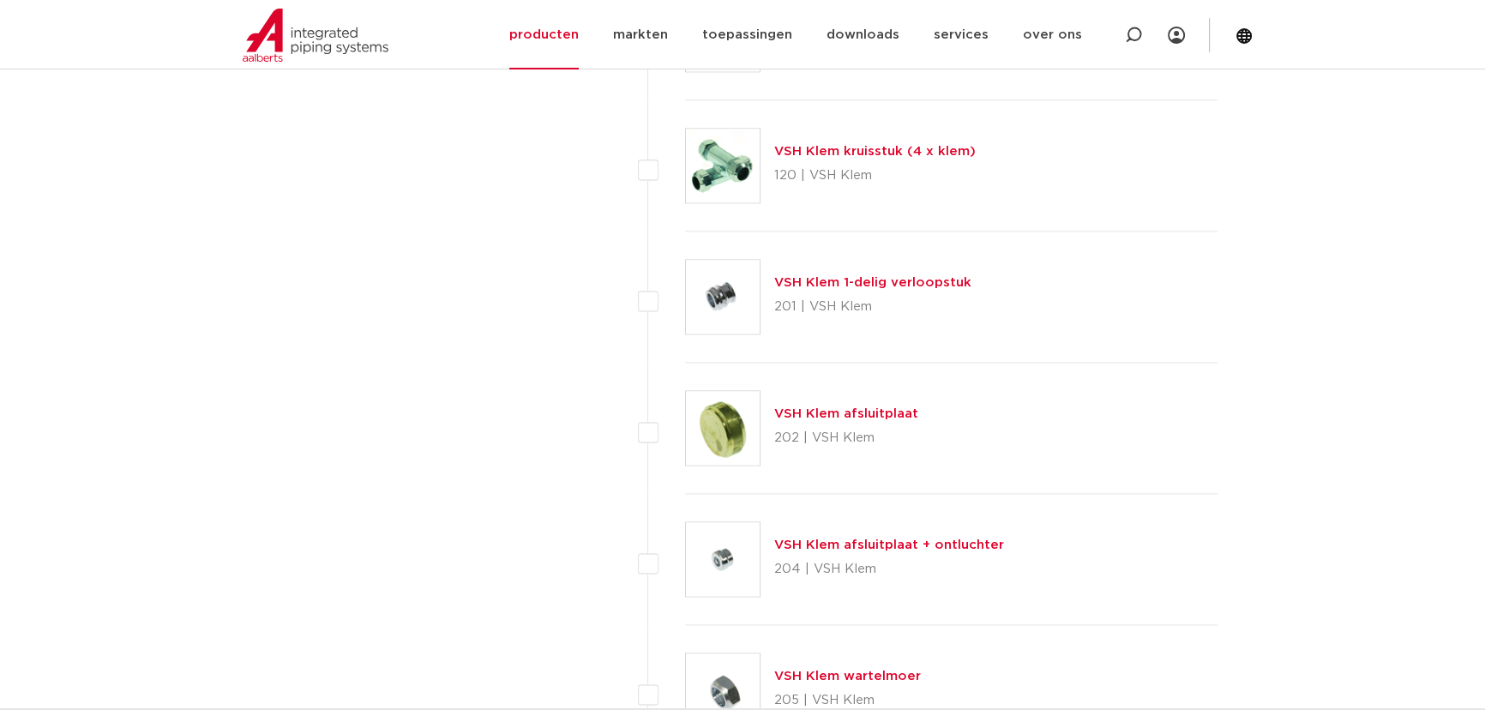 Image resolution: width=1485 pixels, height=710 pixels. I want to click on p: 202 | VSH Klem, so click(846, 438).